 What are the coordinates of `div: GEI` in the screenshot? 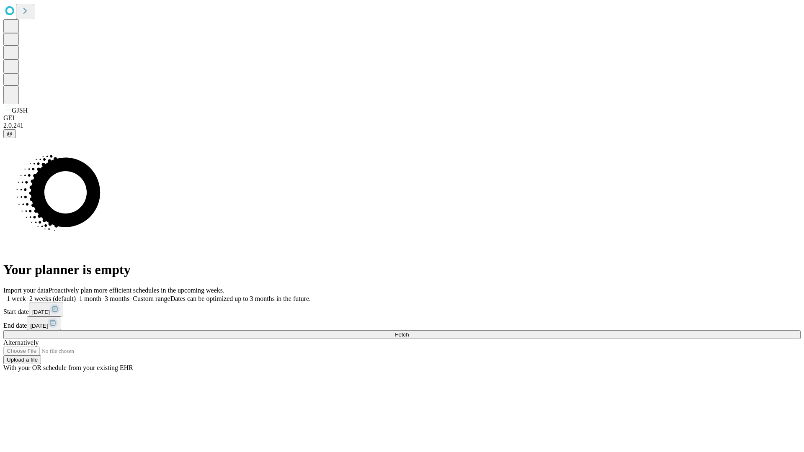 It's located at (402, 118).